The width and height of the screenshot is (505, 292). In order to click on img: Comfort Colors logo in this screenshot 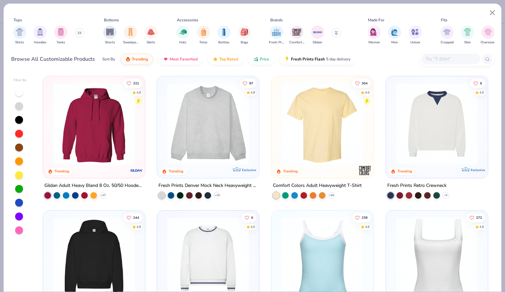, I will do `click(365, 171)`.